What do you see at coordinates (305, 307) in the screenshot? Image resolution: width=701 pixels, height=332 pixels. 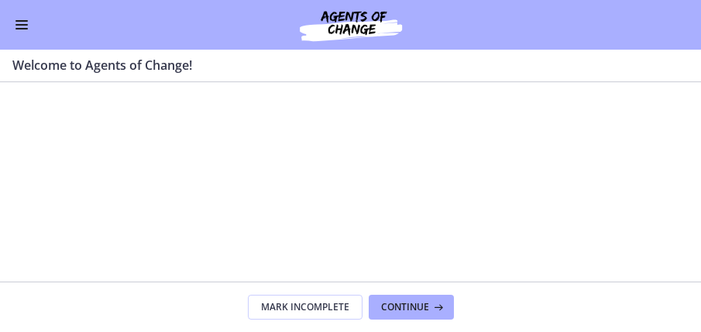 I see `span: Mark Incomplete` at bounding box center [305, 307].